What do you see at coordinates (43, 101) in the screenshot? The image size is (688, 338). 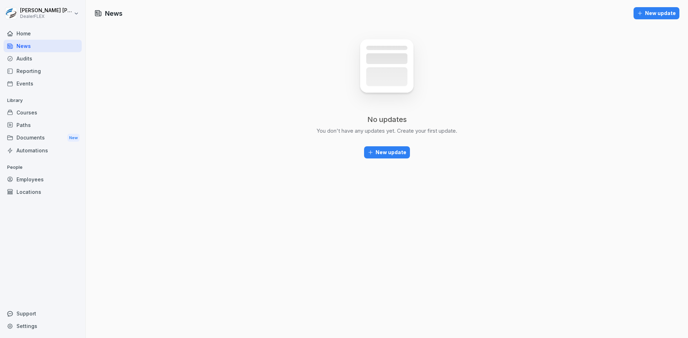 I see `p: Library` at bounding box center [43, 101].